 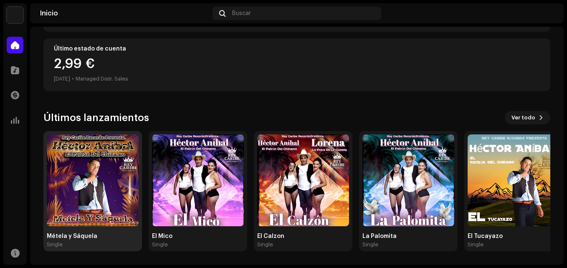 What do you see at coordinates (303, 236) in the screenshot?
I see `div: El Calzon` at bounding box center [303, 236].